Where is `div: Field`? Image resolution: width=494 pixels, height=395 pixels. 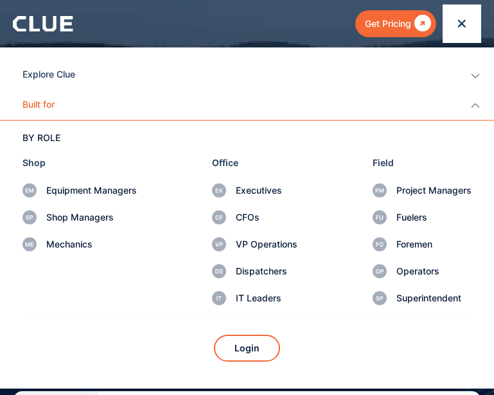 div: Field is located at coordinates (422, 163).